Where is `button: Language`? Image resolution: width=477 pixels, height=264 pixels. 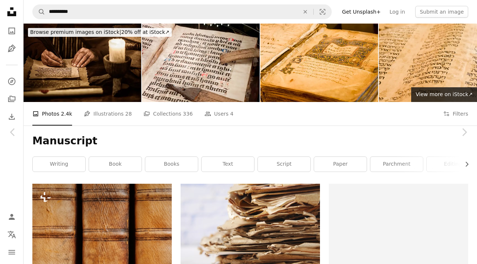
button: Language is located at coordinates (12, 234).